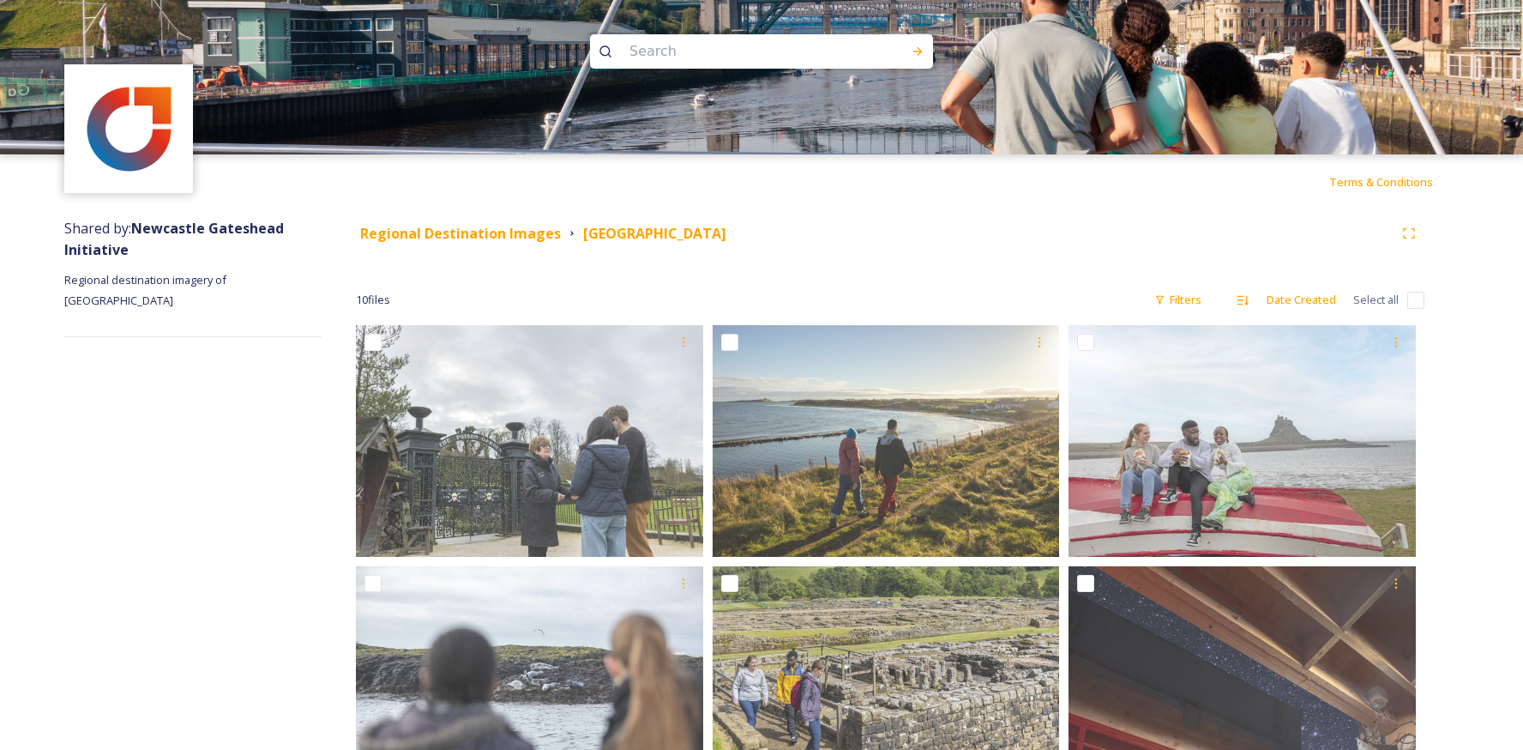 The height and width of the screenshot is (750, 1523). What do you see at coordinates (461, 233) in the screenshot?
I see `strong: Regional Destination Images` at bounding box center [461, 233].